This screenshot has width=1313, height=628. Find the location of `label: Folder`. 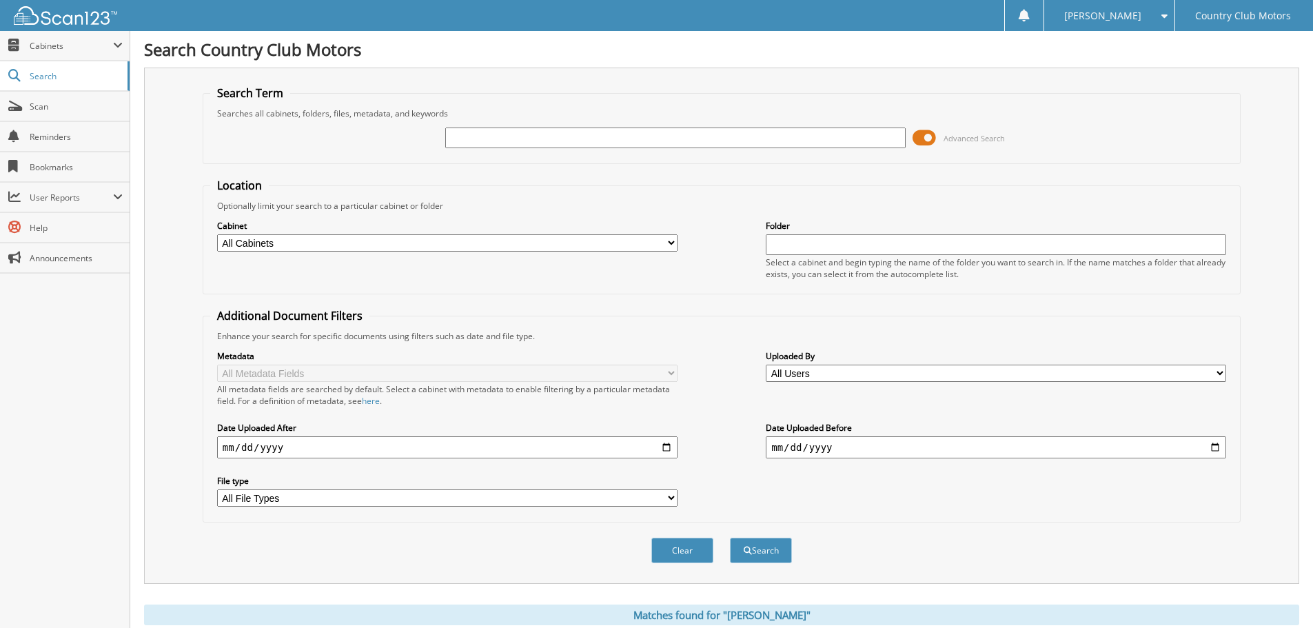

label: Folder is located at coordinates (996, 225).